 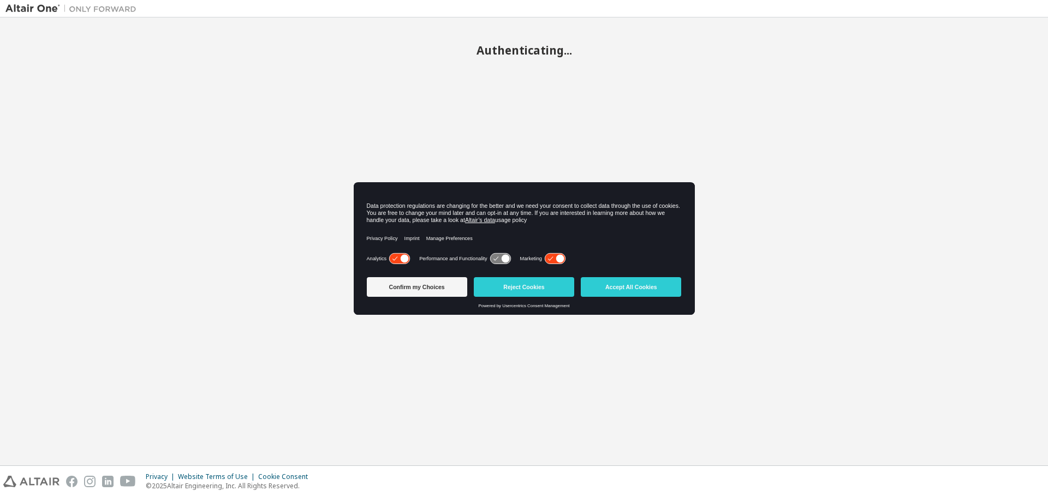 What do you see at coordinates (230, 486) in the screenshot?
I see `p: © 2025 Altair Engineering, Inc. All Rights Reserved.` at bounding box center [230, 486].